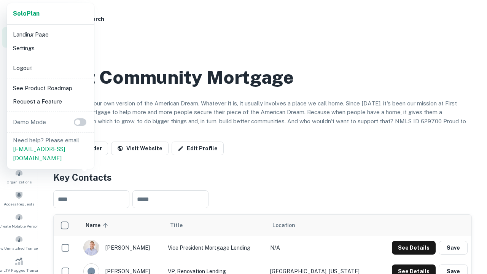 This screenshot has width=487, height=274. I want to click on p: Demo Mode, so click(29, 122).